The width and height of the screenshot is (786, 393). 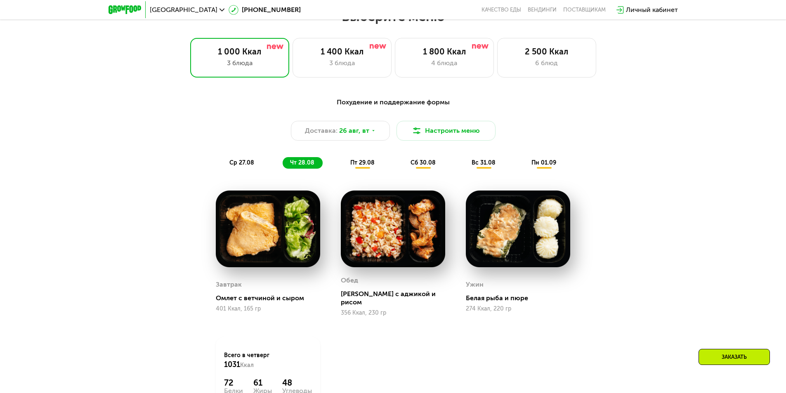 I want to click on div: Похудение и поддержание формы, so click(x=393, y=102).